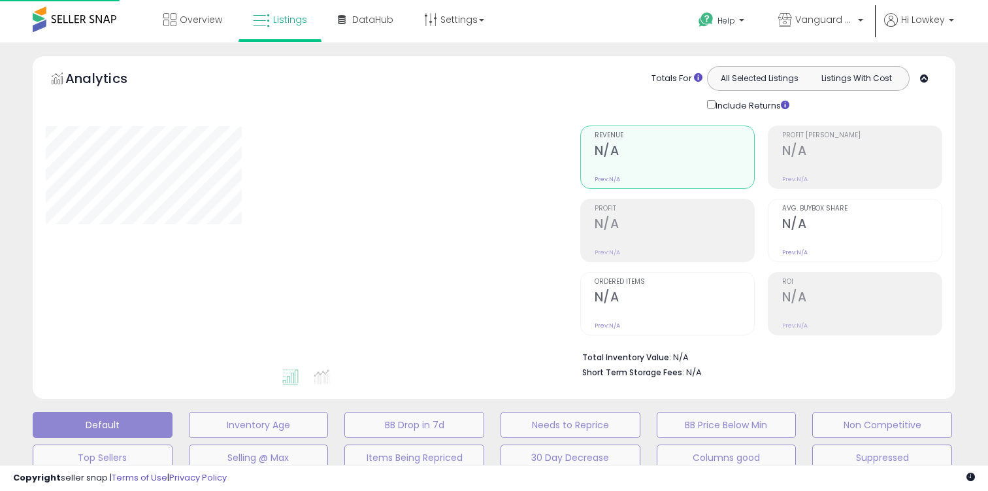 The image size is (988, 491). Describe the element at coordinates (923, 20) in the screenshot. I see `span: Hi Lowkey` at that location.